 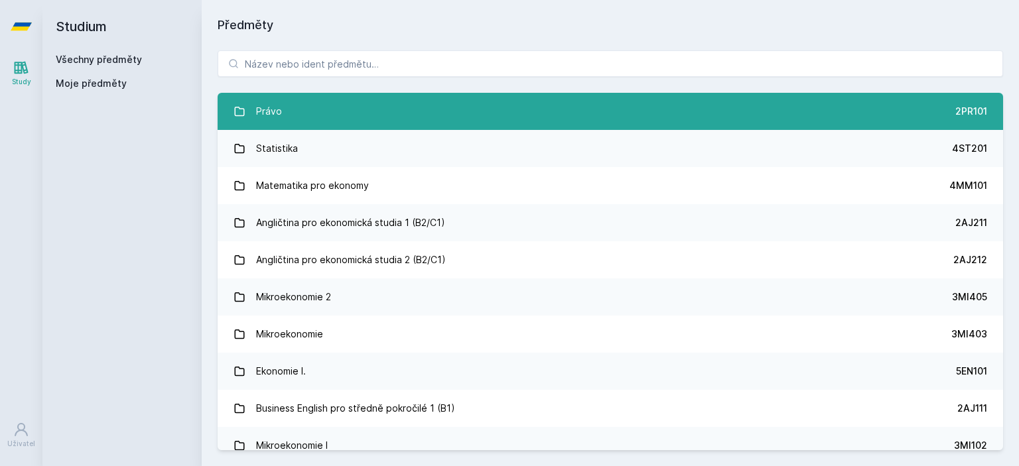 What do you see at coordinates (972, 409) in the screenshot?
I see `div: 2AJ111` at bounding box center [972, 409].